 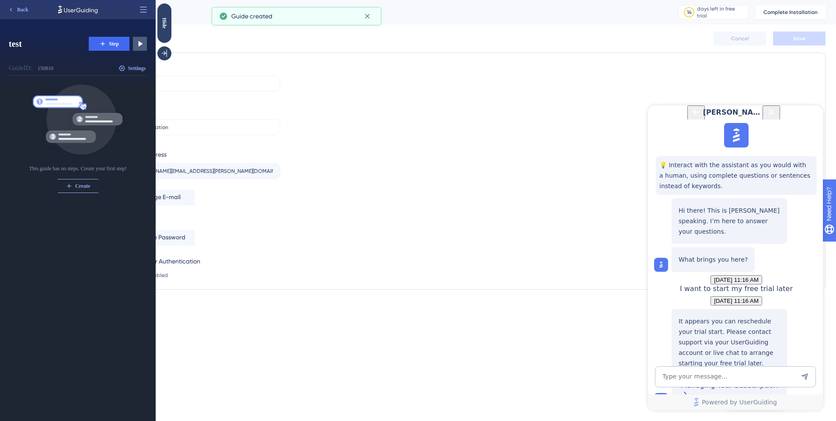 What do you see at coordinates (160, 197) in the screenshot?
I see `span: Change E-mail` at bounding box center [160, 197].